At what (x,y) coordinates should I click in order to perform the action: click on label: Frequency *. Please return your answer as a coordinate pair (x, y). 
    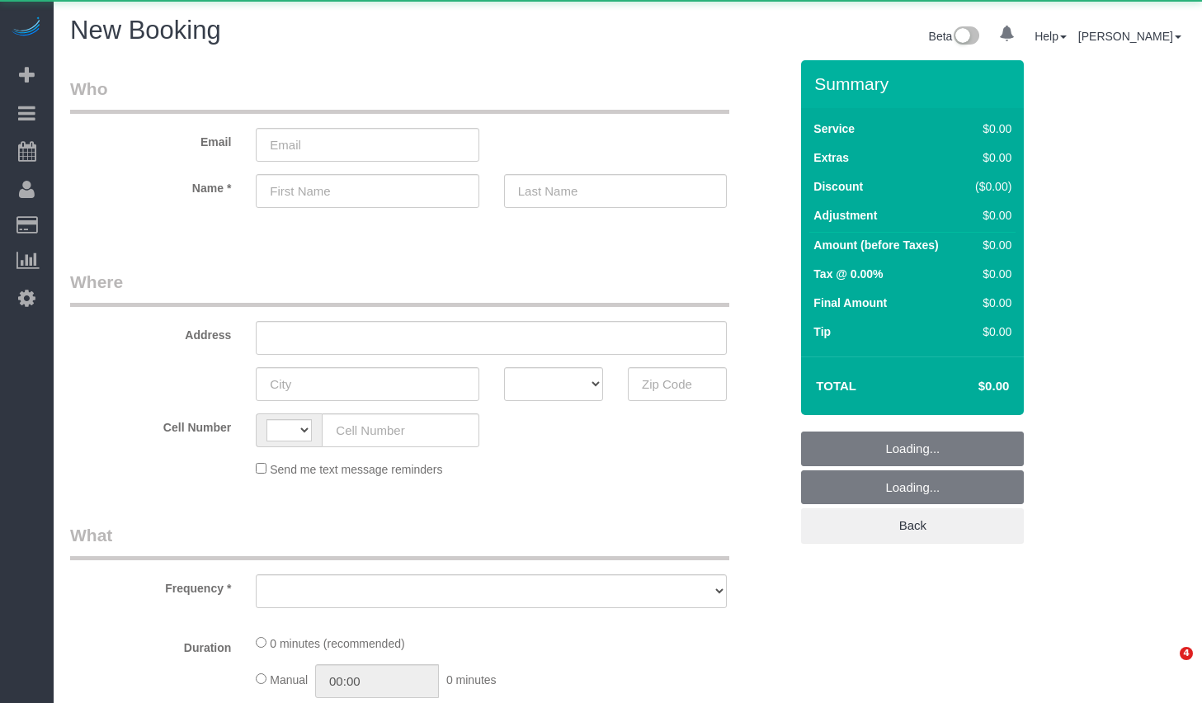
    Looking at the image, I should click on (150, 585).